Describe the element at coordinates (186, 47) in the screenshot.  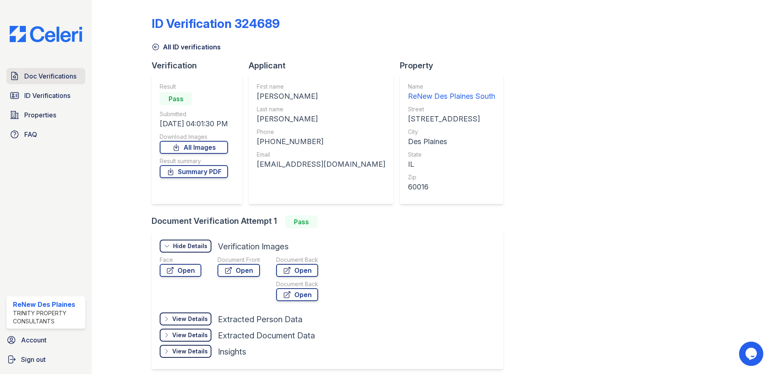
I see `a: All ID verifications` at that location.